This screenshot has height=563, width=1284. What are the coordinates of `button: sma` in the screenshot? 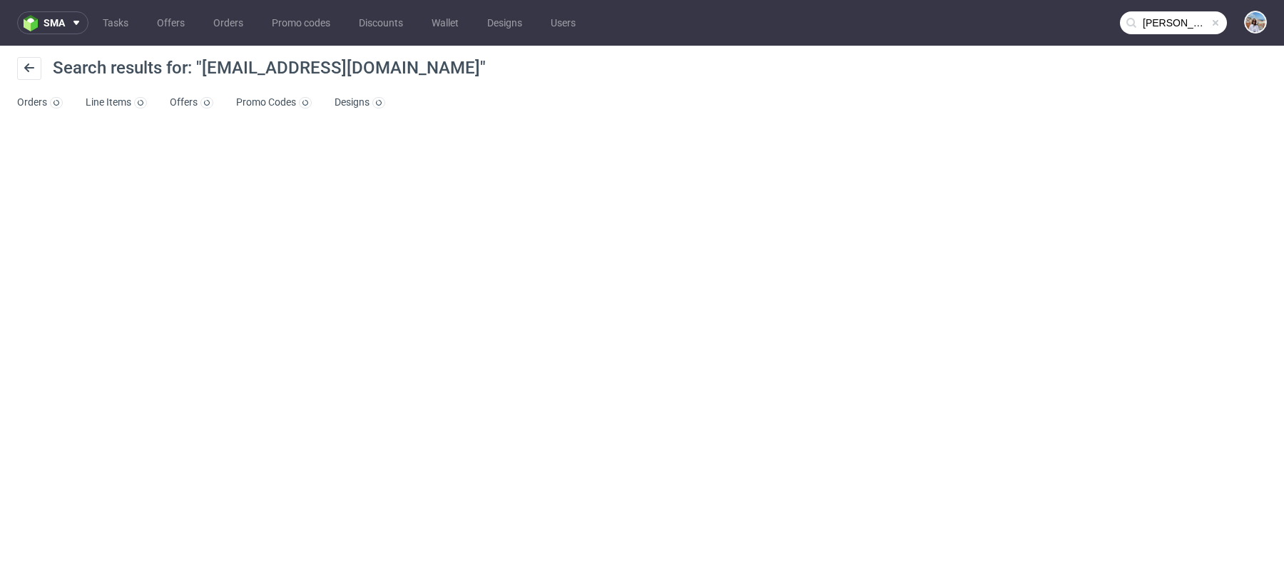 It's located at (53, 23).